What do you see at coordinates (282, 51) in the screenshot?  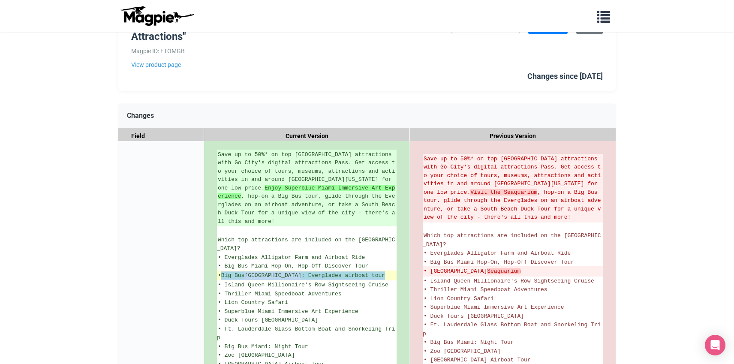 I see `div: Magpie ID: ETOMGB` at bounding box center [282, 51].